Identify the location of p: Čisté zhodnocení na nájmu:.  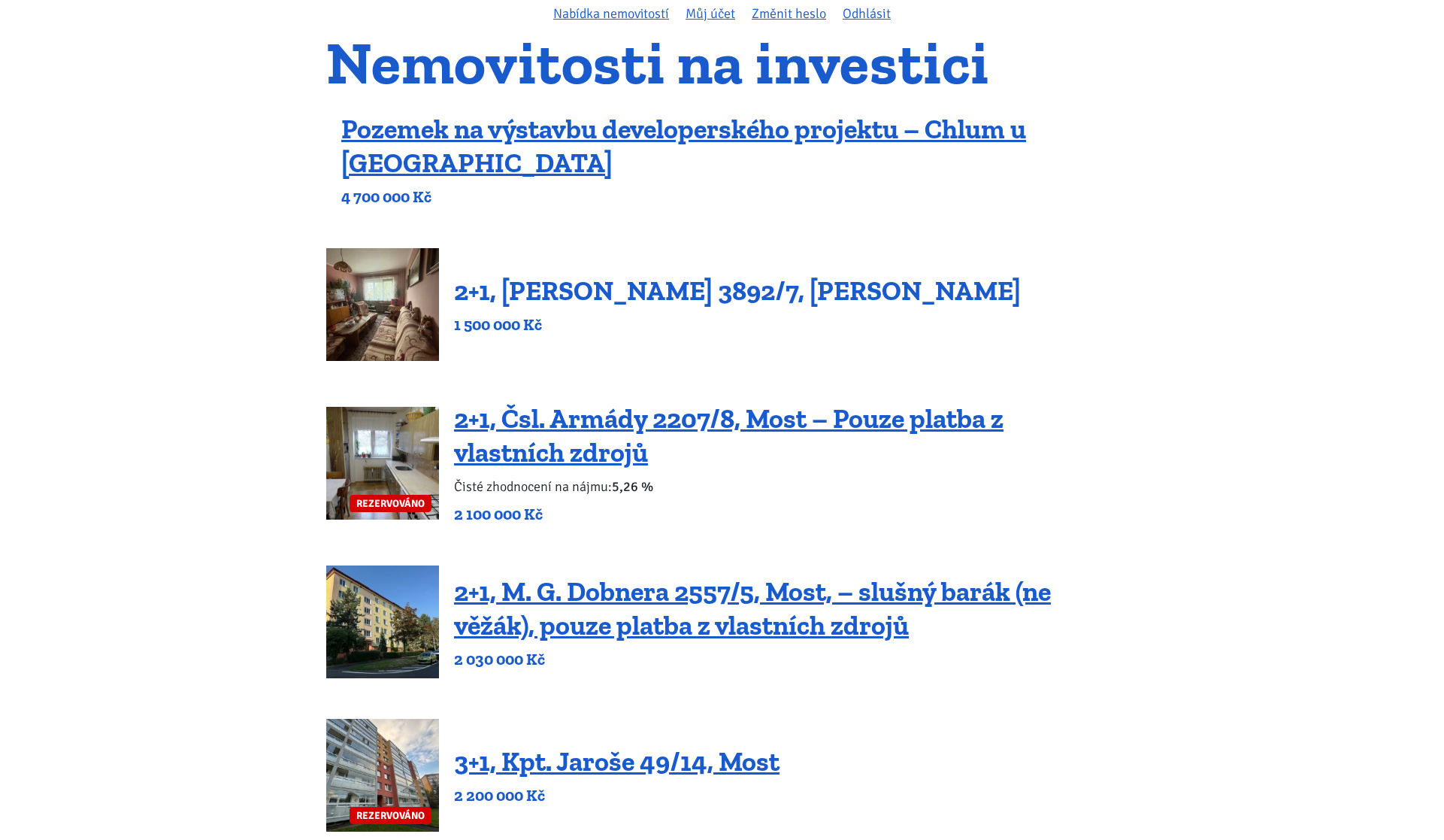
(786, 486).